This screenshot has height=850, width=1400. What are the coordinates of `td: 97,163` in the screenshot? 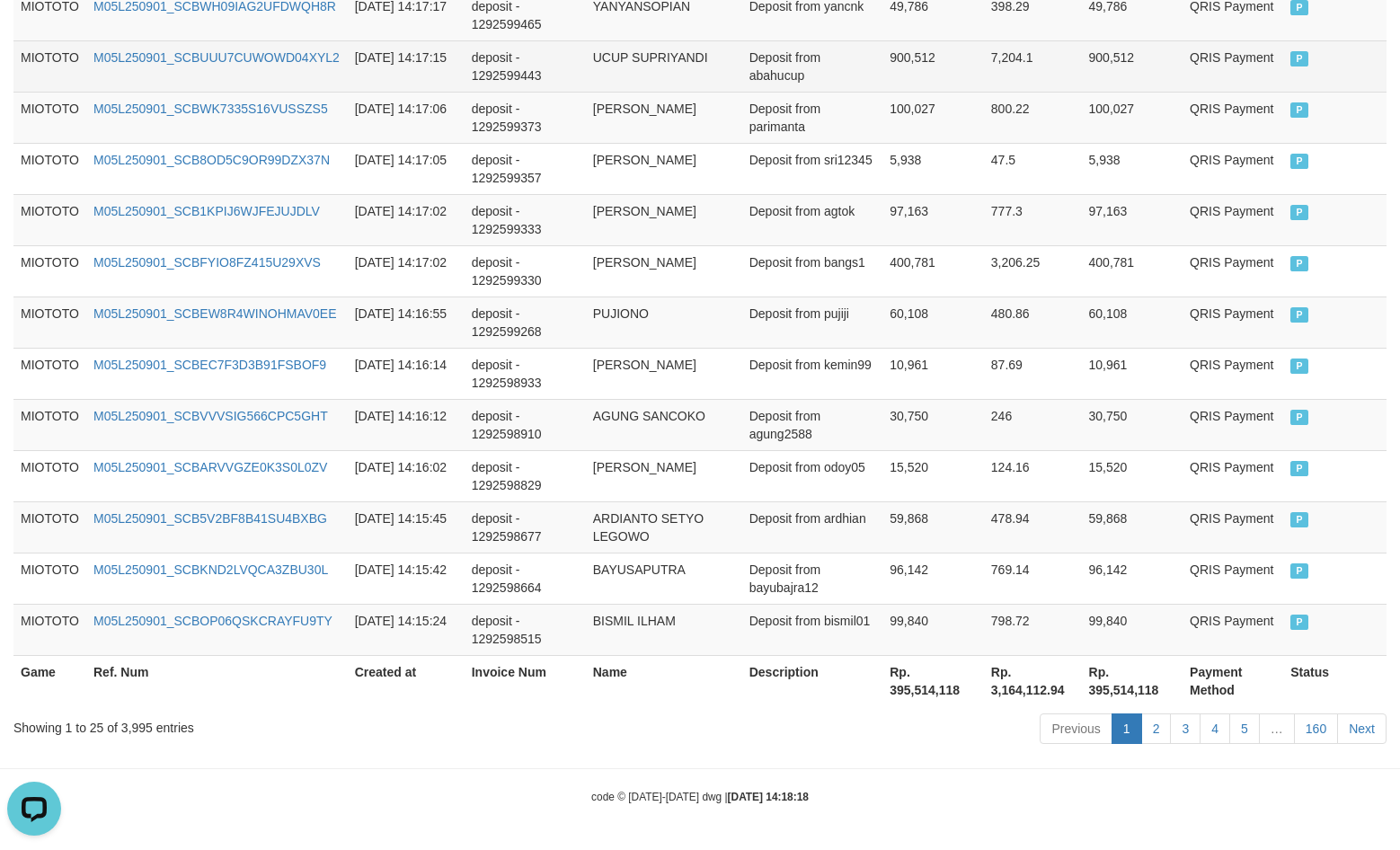 It's located at (1133, 219).